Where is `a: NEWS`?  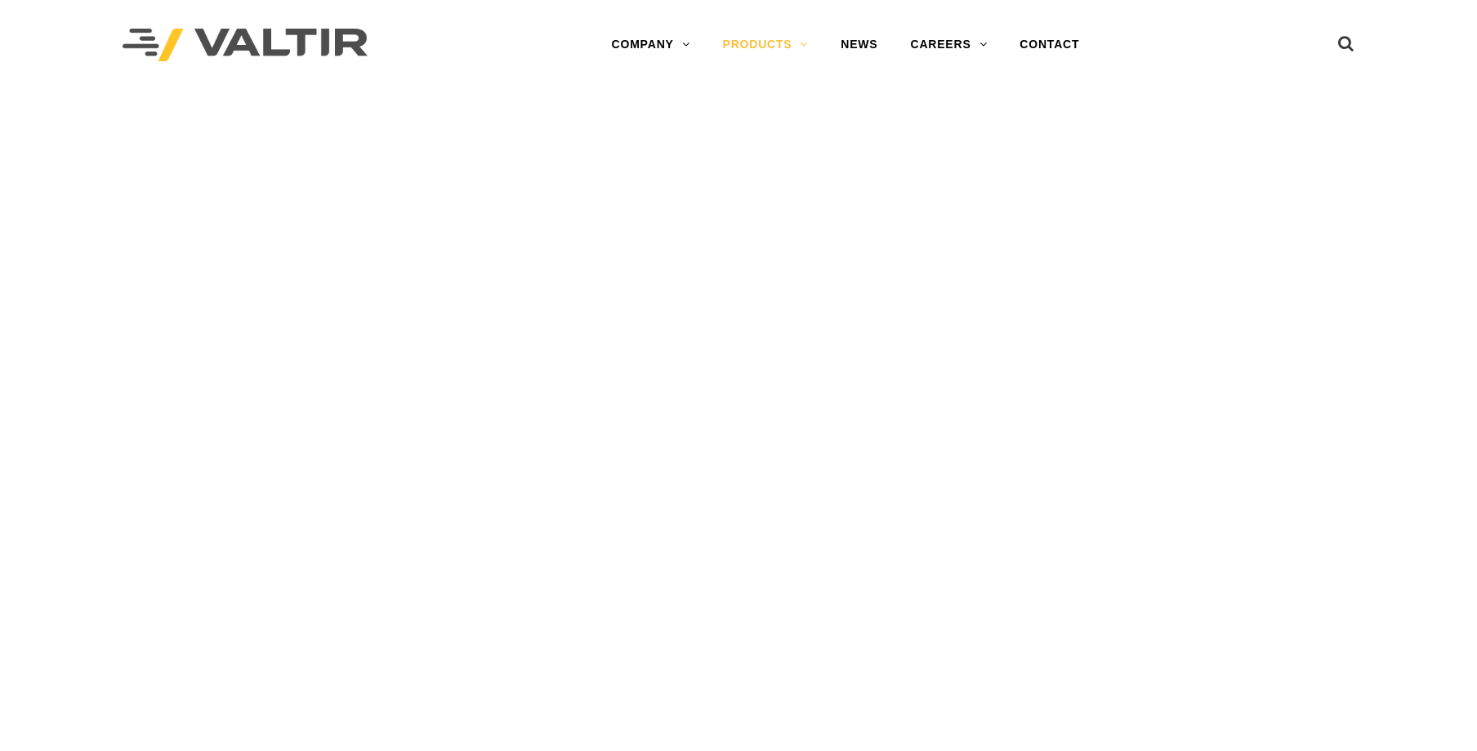
a: NEWS is located at coordinates (859, 45).